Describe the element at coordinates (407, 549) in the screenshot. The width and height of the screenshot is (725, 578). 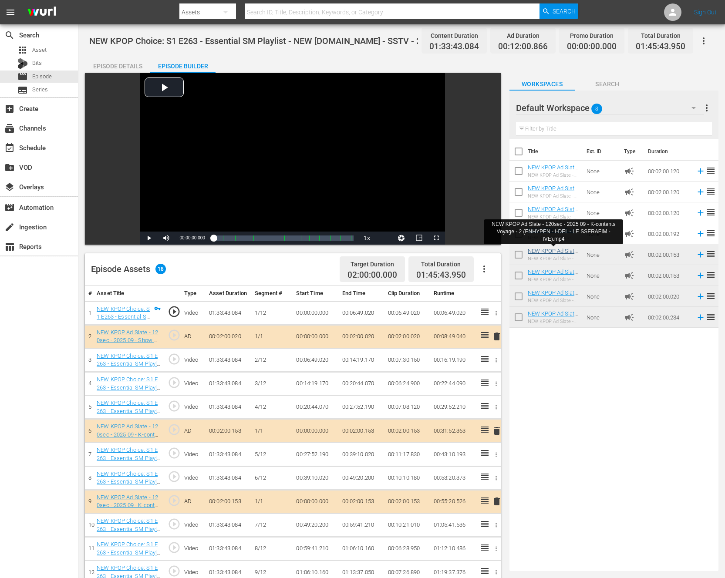
I see `td: 00:06:28.950` at that location.